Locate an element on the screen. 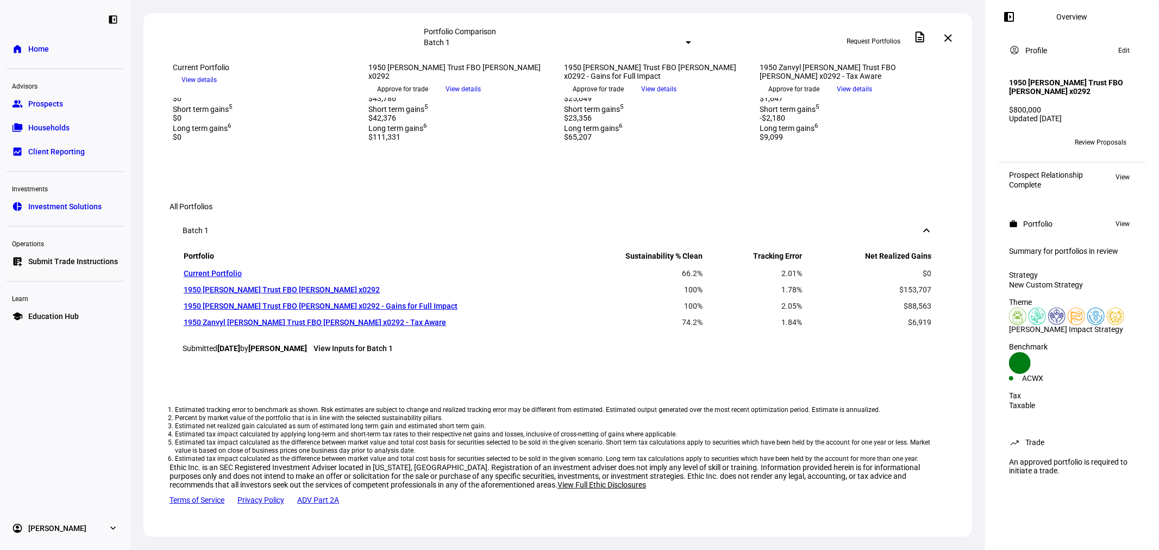 The image size is (1159, 550). td: 74.2% is located at coordinates (630, 322).